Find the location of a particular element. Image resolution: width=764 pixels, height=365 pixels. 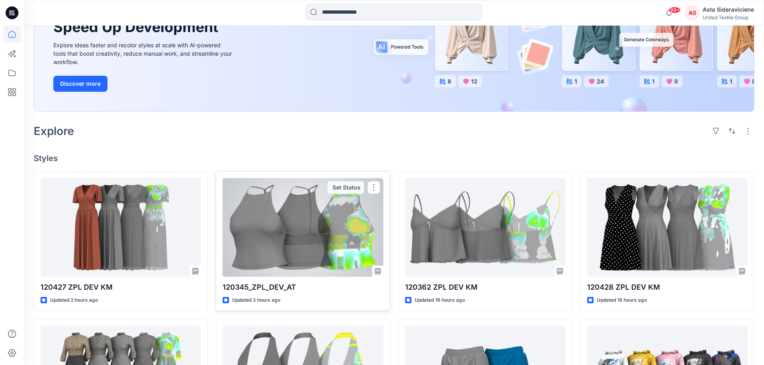

p: 120345_ZPL_DEV_AT is located at coordinates (303, 287).